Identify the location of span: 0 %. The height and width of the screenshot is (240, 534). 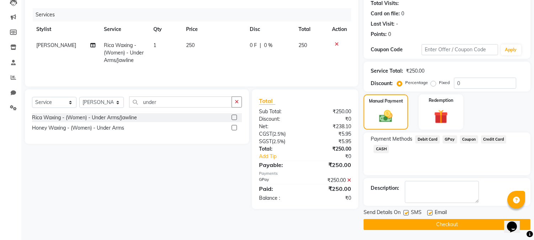
(268, 45).